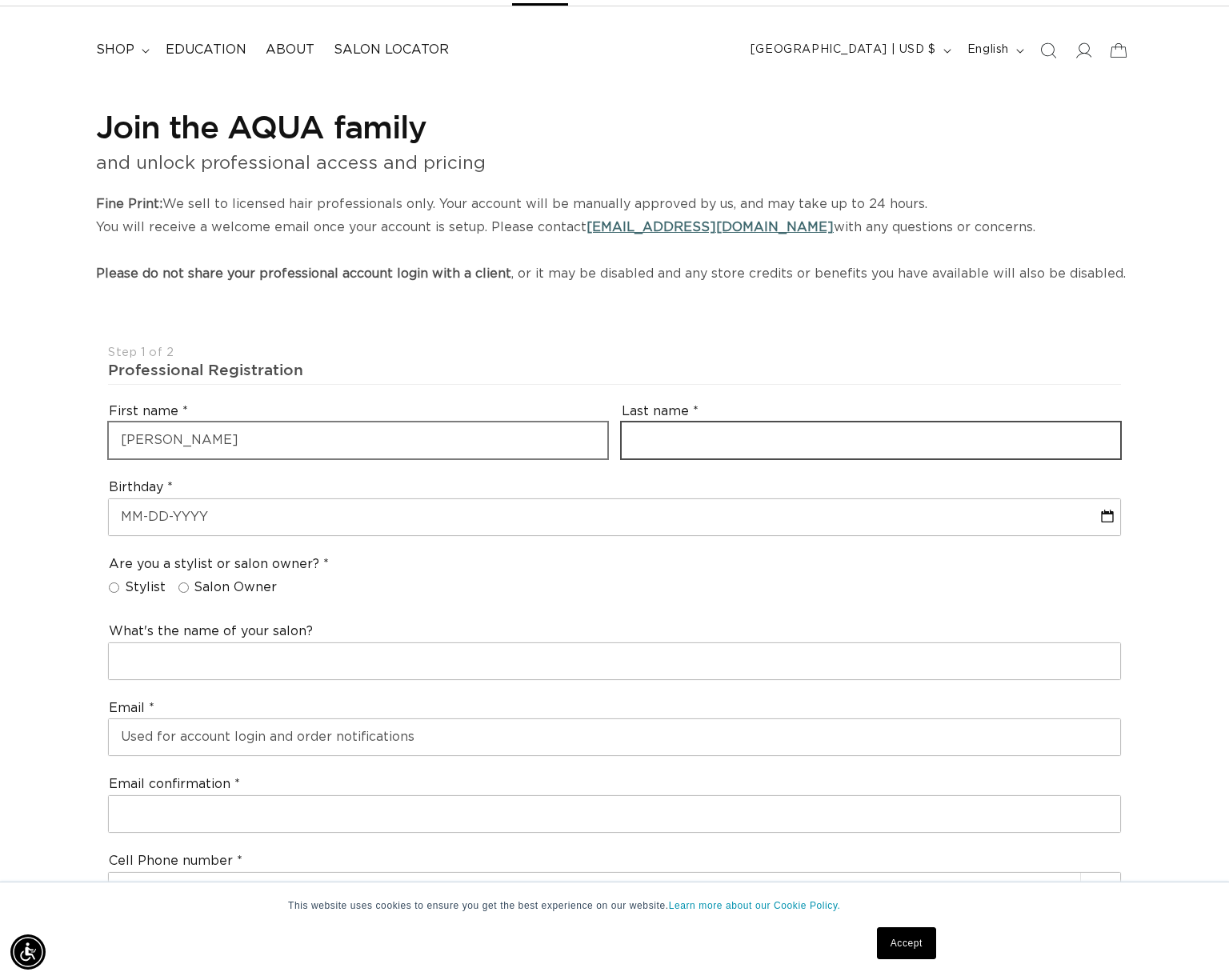 This screenshot has width=1229, height=980. What do you see at coordinates (174, 784) in the screenshot?
I see `label: Email confirmation` at bounding box center [174, 784].